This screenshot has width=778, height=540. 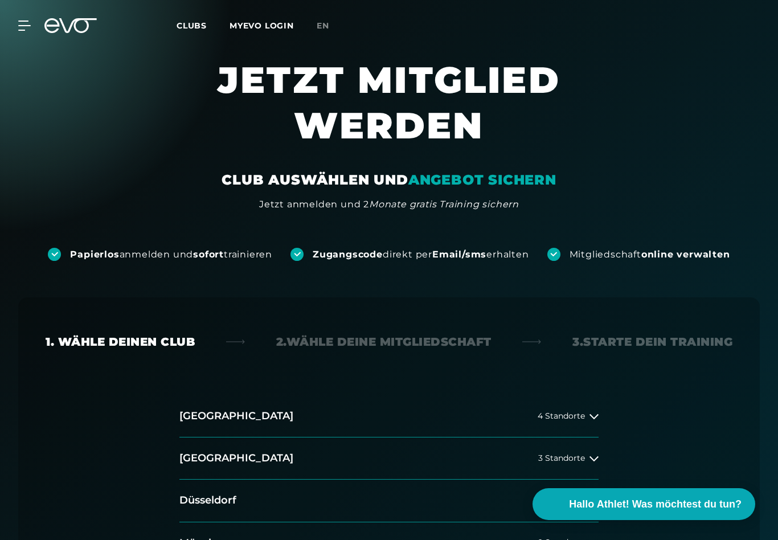 What do you see at coordinates (686, 254) in the screenshot?
I see `strong: online verwalten` at bounding box center [686, 254].